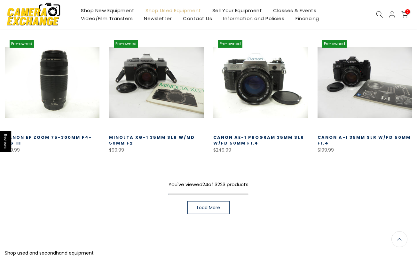 This screenshot has width=417, height=260. What do you see at coordinates (209, 208) in the screenshot?
I see `span: Load More` at bounding box center [209, 208].